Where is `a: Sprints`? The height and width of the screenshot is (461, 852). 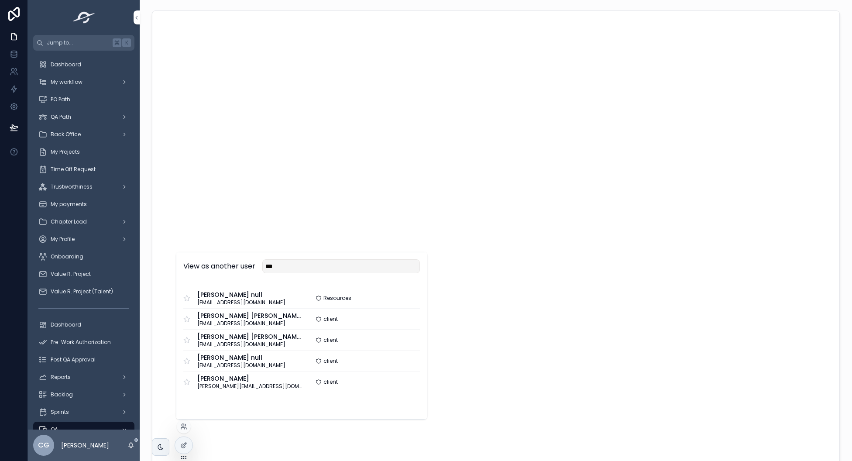 a: Sprints is located at coordinates (84, 412).